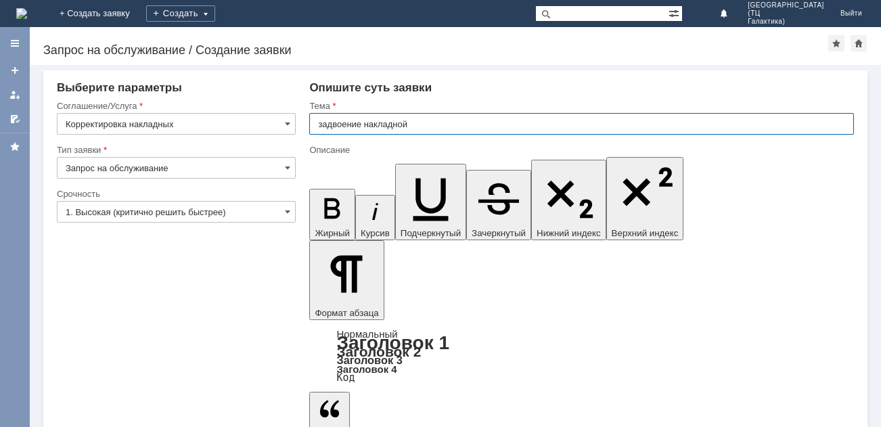 This screenshot has height=427, width=881. I want to click on button: Зачеркнутый, so click(499, 205).